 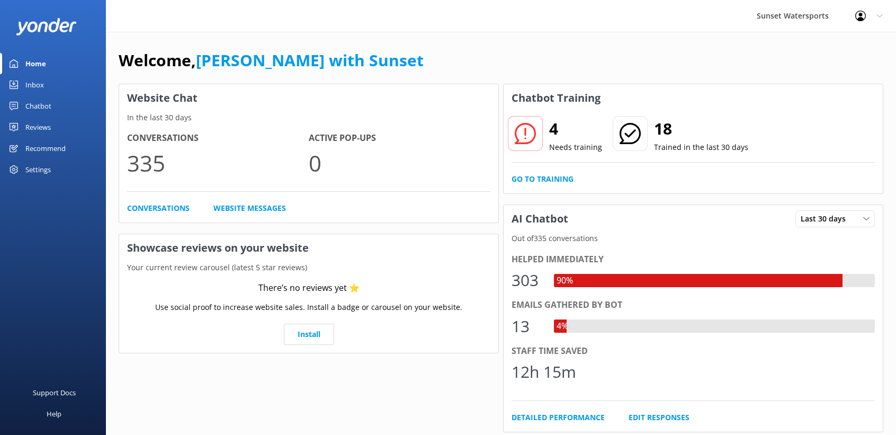 What do you see at coordinates (309, 288) in the screenshot?
I see `div: There’s no reviews yet ⭐` at bounding box center [309, 288].